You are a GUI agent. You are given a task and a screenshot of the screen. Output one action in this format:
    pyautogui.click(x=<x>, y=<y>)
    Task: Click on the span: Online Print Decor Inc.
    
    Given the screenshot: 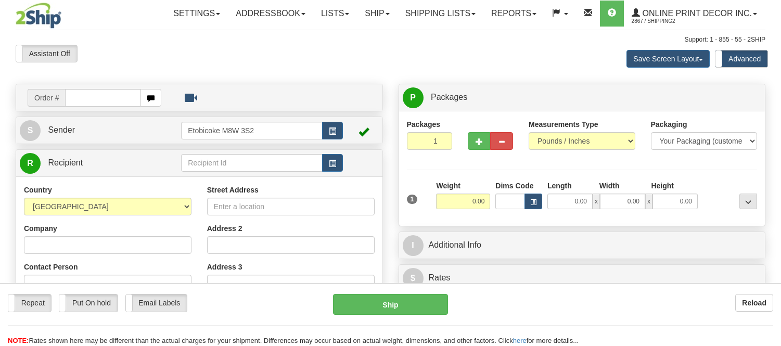 What is the action you would take?
    pyautogui.click(x=696, y=13)
    